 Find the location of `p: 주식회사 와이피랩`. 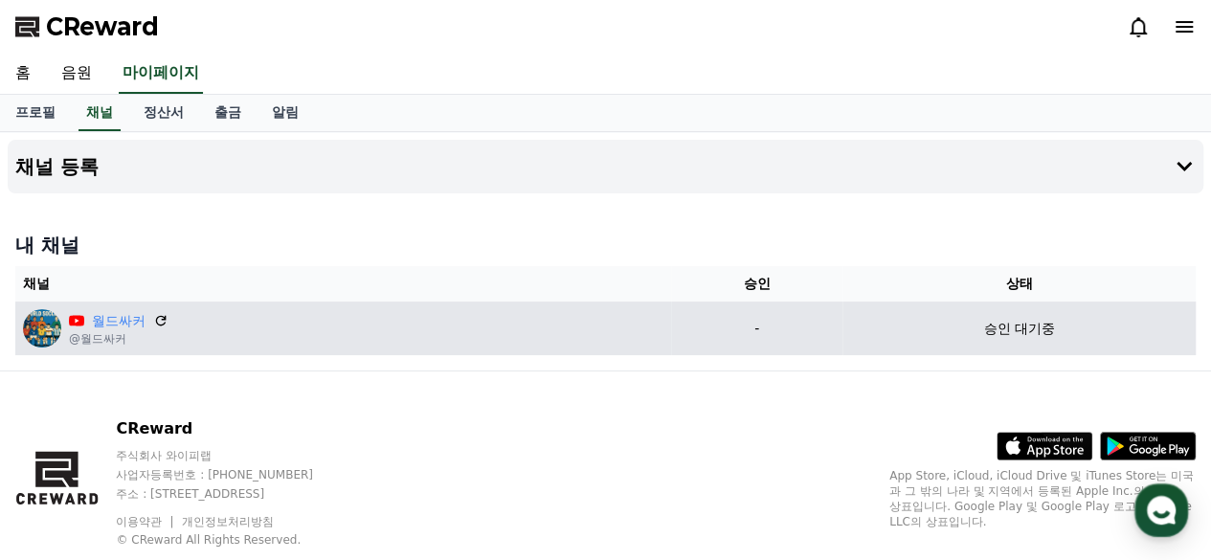

p: 주식회사 와이피랩 is located at coordinates (233, 456).